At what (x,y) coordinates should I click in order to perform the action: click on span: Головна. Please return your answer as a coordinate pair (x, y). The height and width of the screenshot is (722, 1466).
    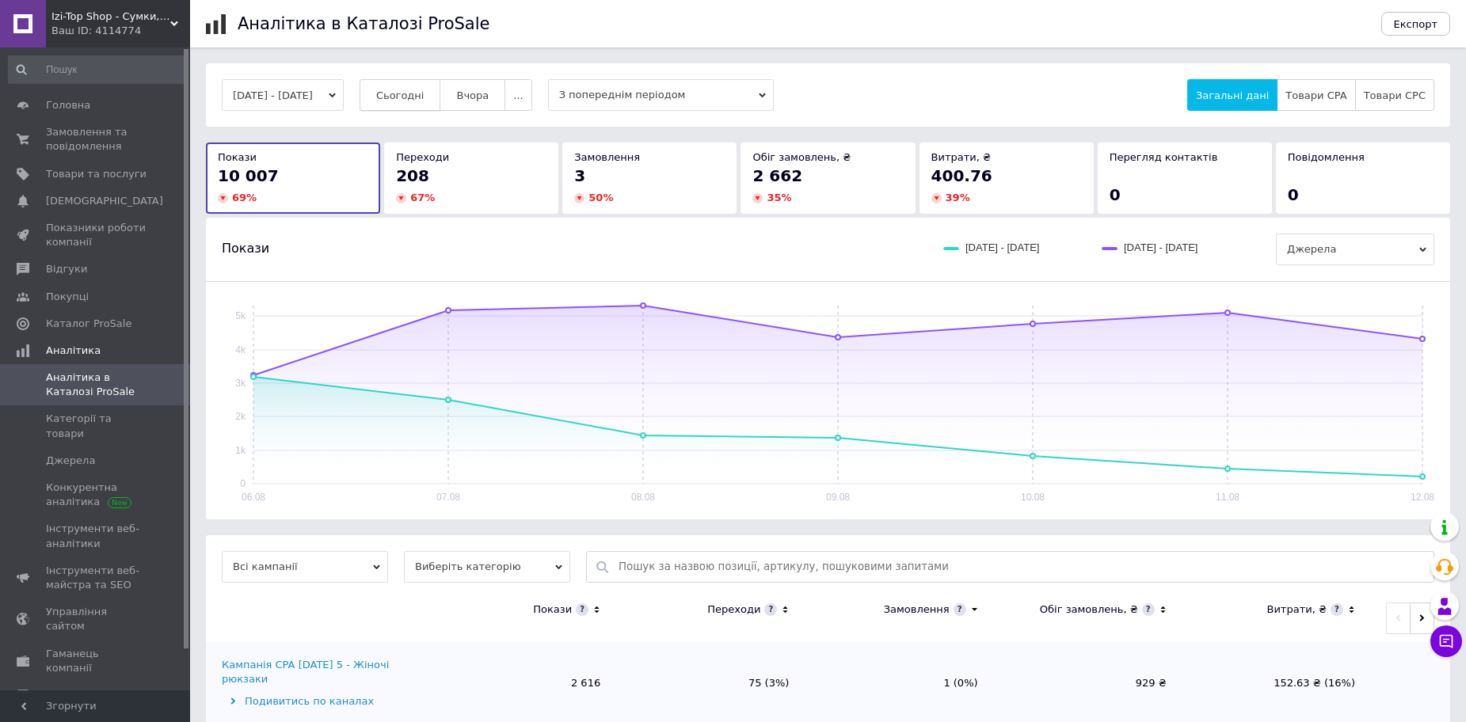
    Looking at the image, I should click on (68, 105).